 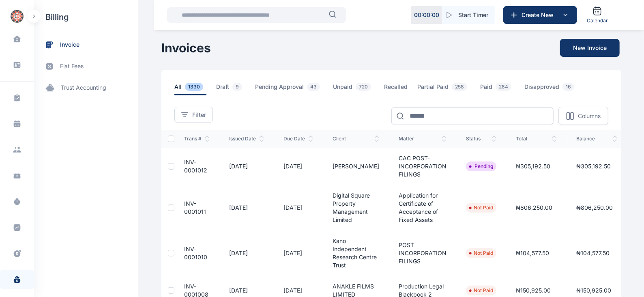 What do you see at coordinates (236, 89) in the screenshot?
I see `a: Draft9` at bounding box center [236, 89].